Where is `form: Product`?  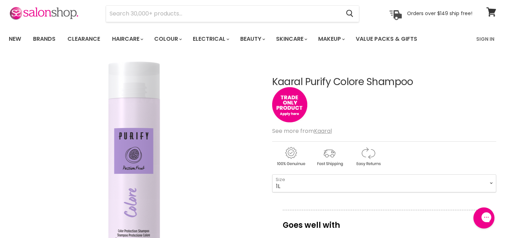
form: Product is located at coordinates (233, 14).